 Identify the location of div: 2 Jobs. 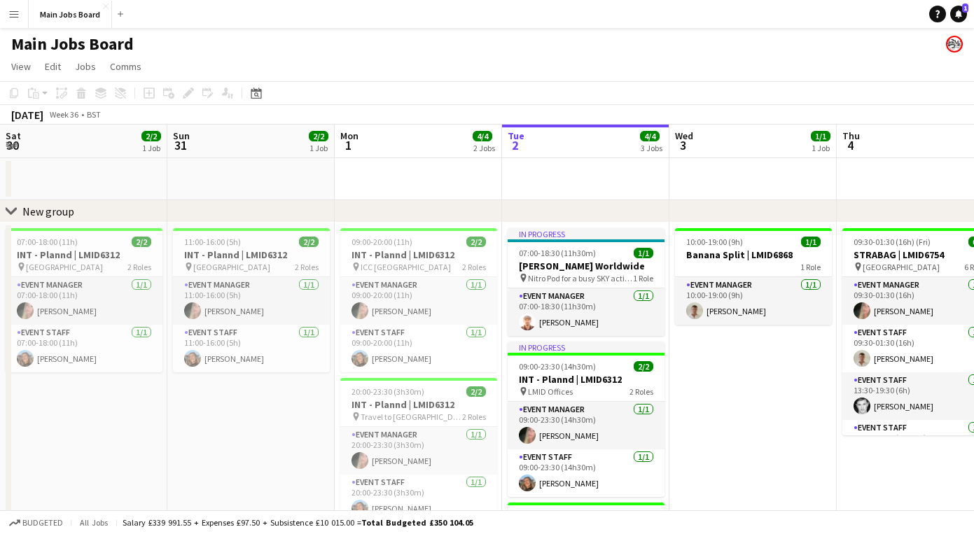
(484, 148).